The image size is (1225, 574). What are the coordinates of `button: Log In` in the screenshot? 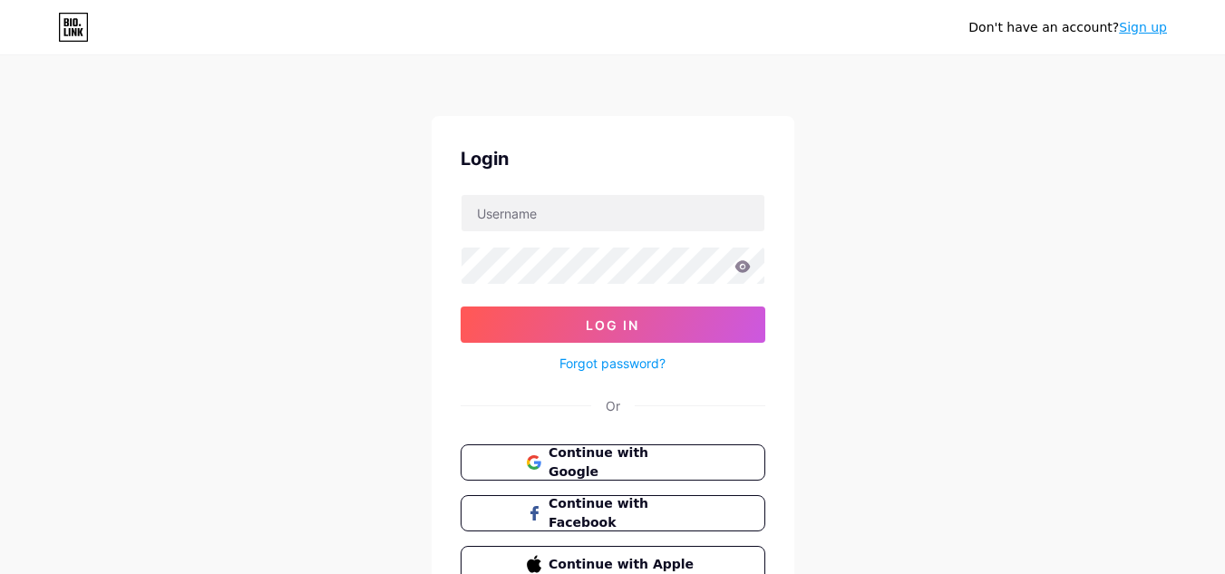 It's located at (613, 325).